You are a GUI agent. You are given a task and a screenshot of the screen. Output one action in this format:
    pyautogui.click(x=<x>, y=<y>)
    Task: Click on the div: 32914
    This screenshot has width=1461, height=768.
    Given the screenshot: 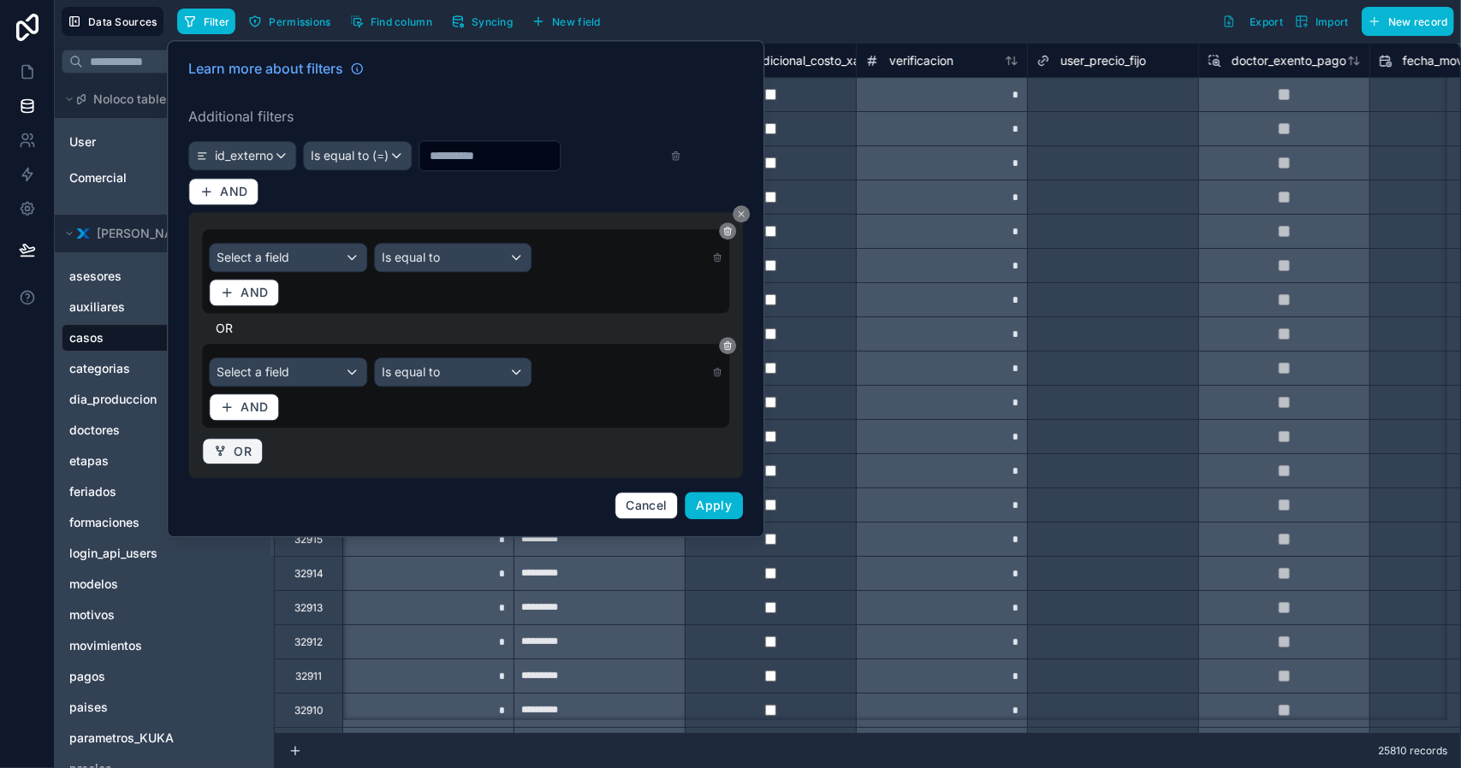 What is the action you would take?
    pyautogui.click(x=309, y=574)
    